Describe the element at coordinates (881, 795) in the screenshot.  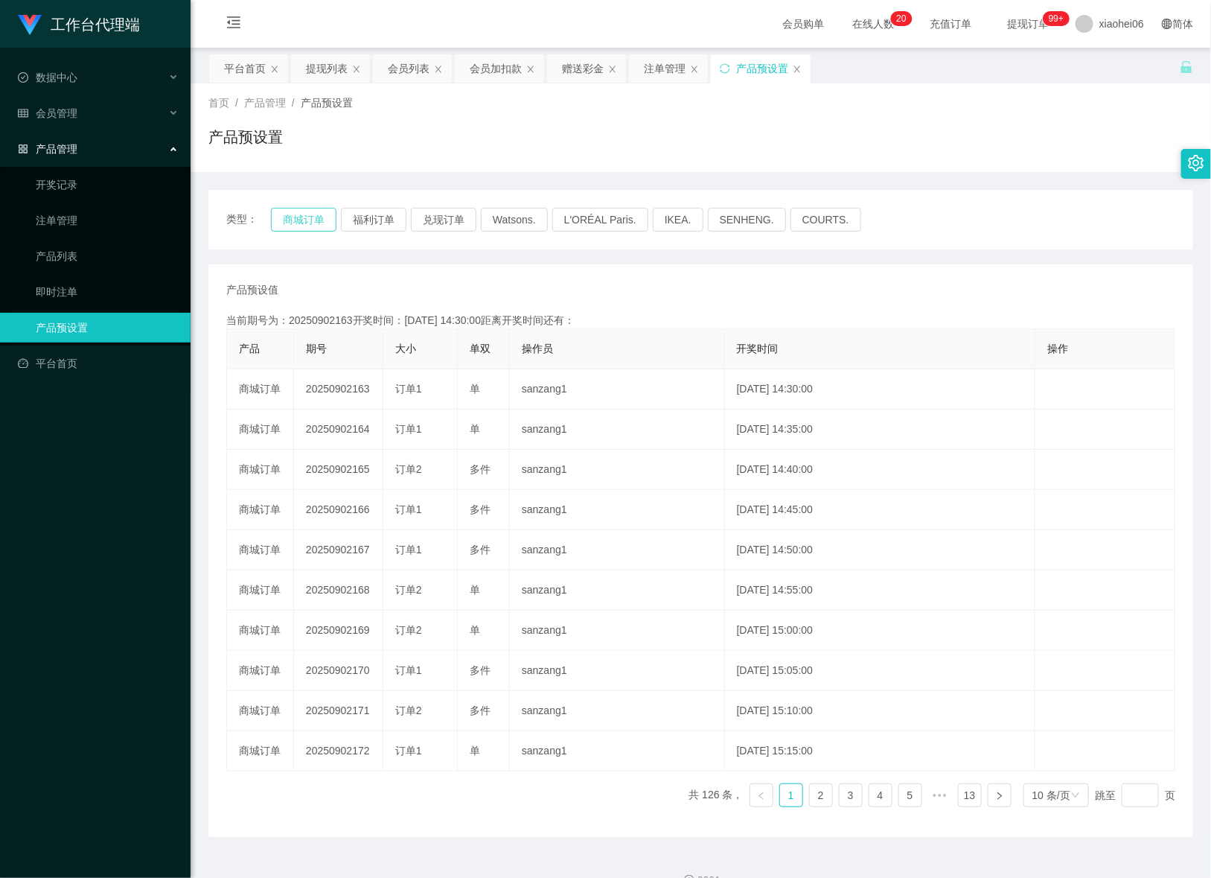
I see `li: 4` at that location.